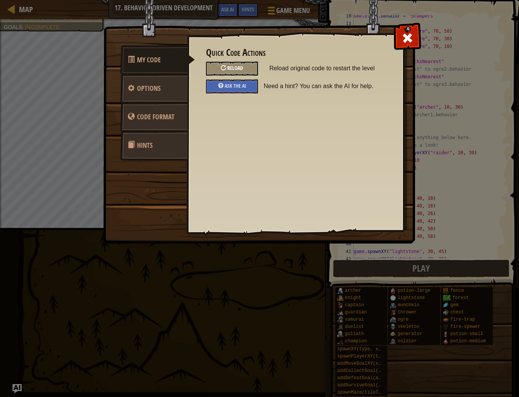 Image resolution: width=519 pixels, height=397 pixels. Describe the element at coordinates (156, 117) in the screenshot. I see `span: game_menu.change_language_caption` at that location.